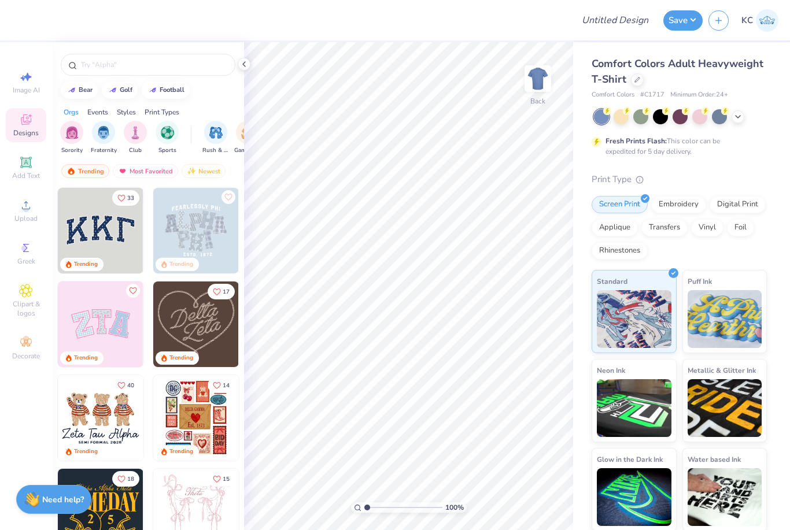 The width and height of the screenshot is (790, 530). Describe the element at coordinates (186, 231) in the screenshot. I see `img: edfb13fc-0e43-44eb-bea2-bf7fc0dd67f9` at that location.